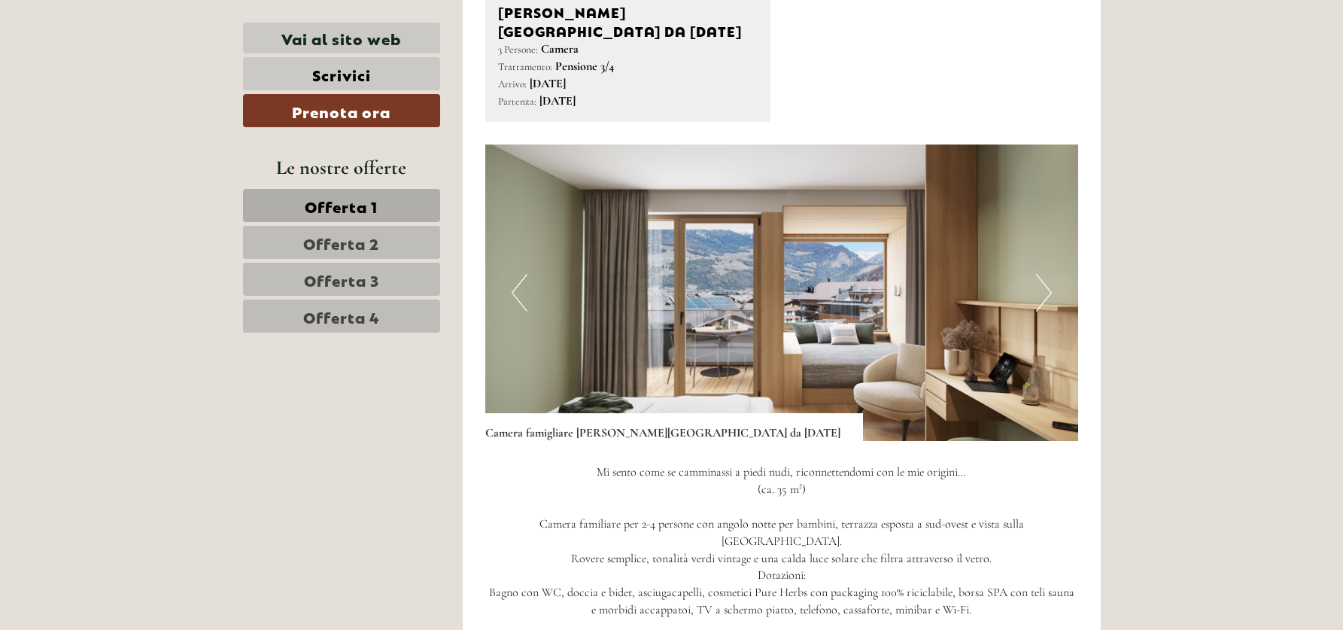  I want to click on span: Offerta 2, so click(341, 242).